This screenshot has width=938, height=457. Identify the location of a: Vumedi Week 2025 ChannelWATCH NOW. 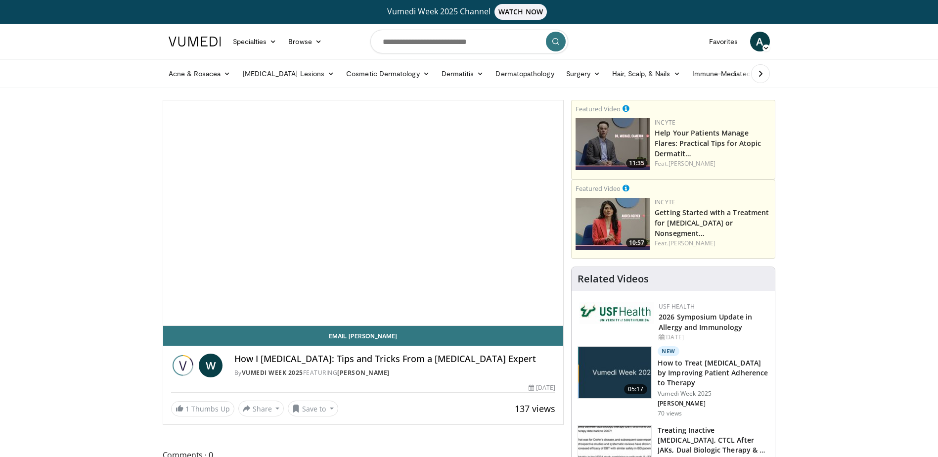
(469, 12).